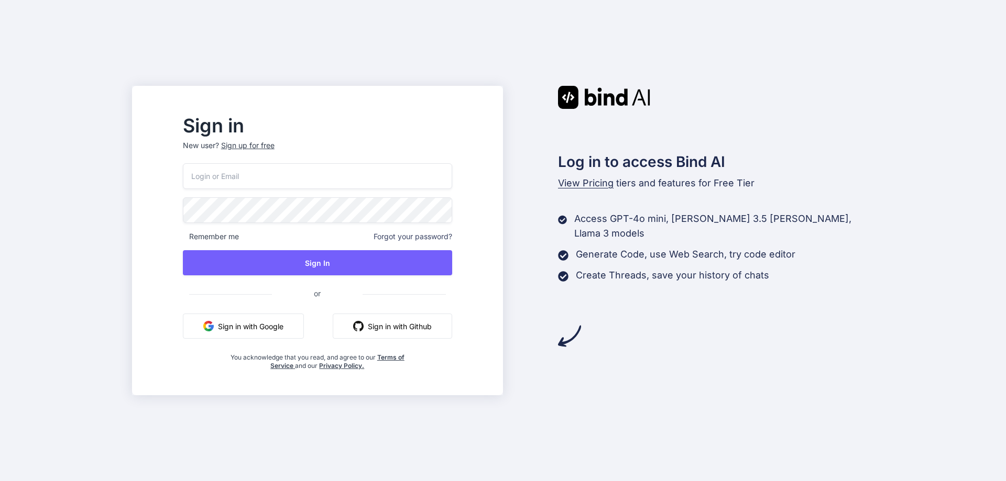 This screenshot has width=1006, height=481. What do you see at coordinates (317, 359) in the screenshot?
I see `div: You acknowledge that you read, and agree to our and our` at bounding box center [317, 359].